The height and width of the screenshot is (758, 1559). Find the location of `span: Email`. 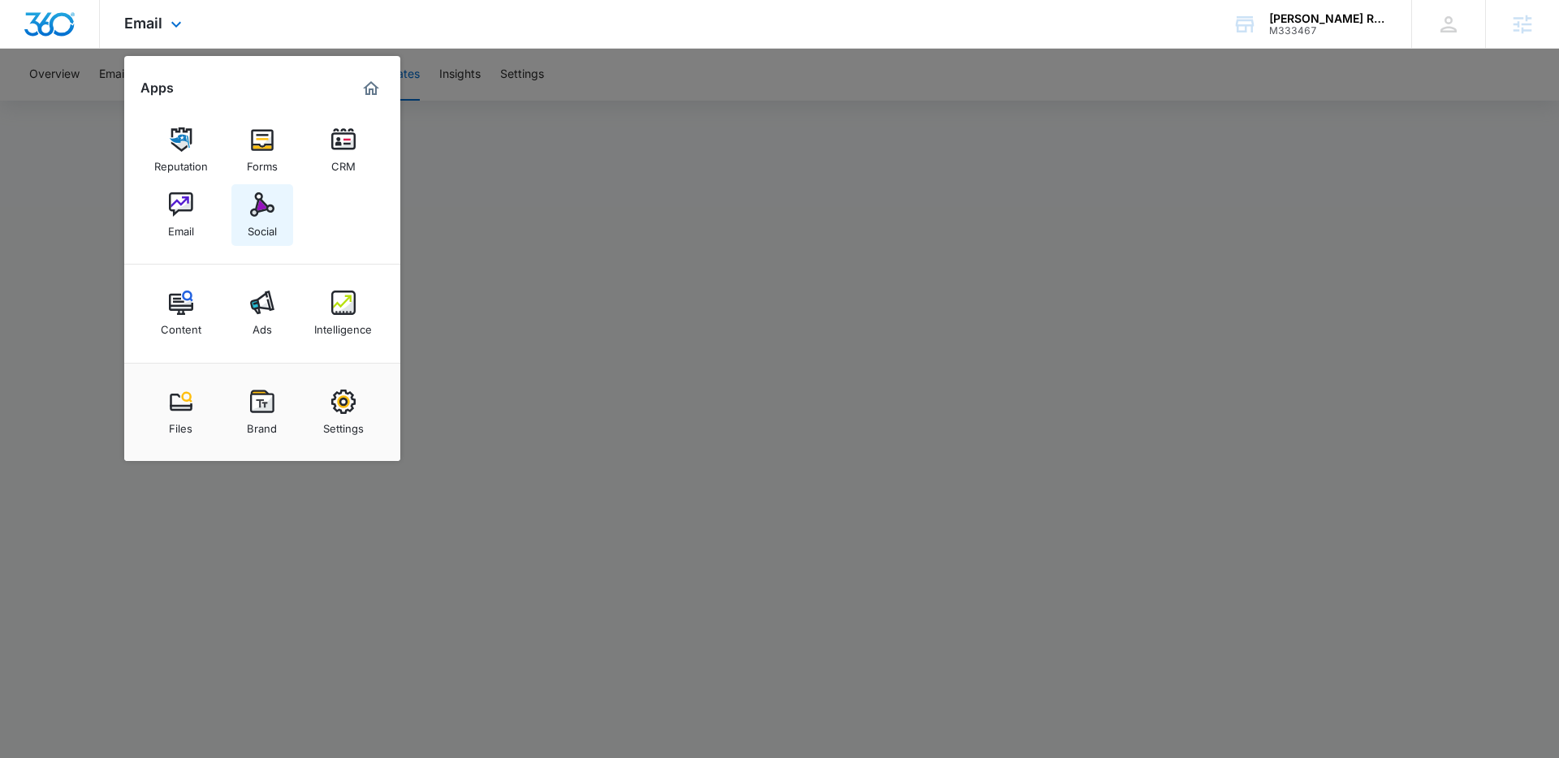

span: Email is located at coordinates (143, 23).